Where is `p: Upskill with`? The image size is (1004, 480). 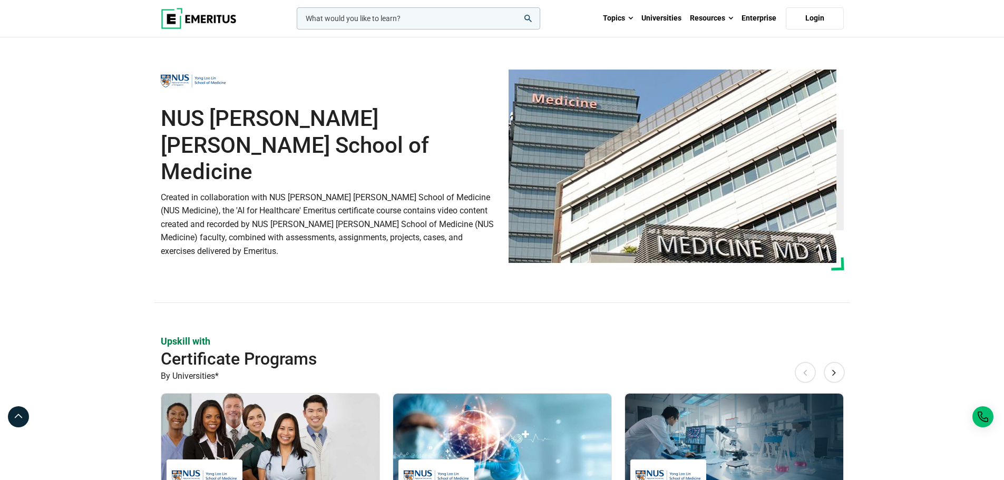
p: Upskill with is located at coordinates (502, 341).